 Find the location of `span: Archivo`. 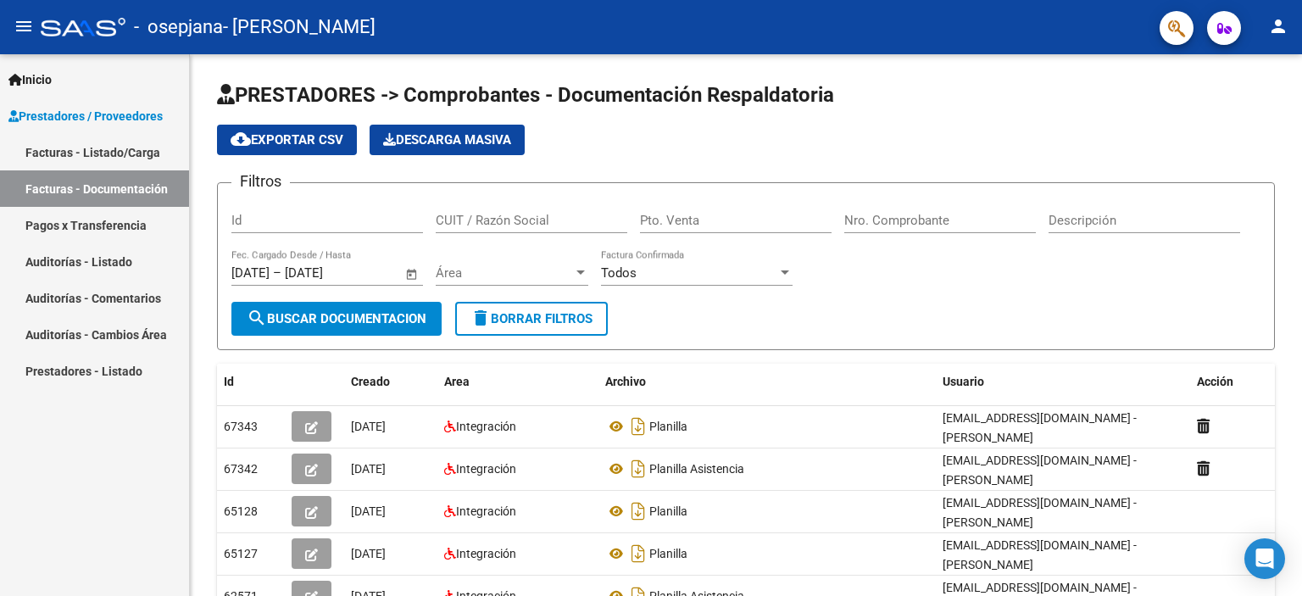

span: Archivo is located at coordinates (625, 381).